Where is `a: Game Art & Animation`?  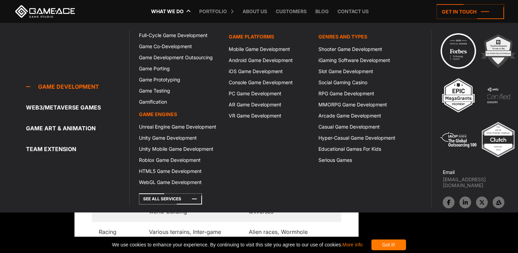
a: Game Art & Animation is located at coordinates (78, 128).